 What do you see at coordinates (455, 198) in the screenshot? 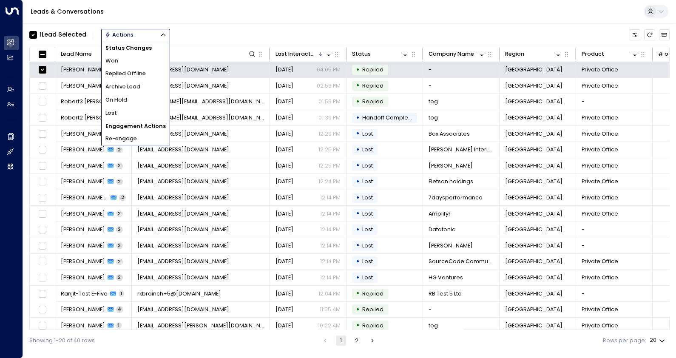
I see `span: 7daysperformance` at bounding box center [455, 198].